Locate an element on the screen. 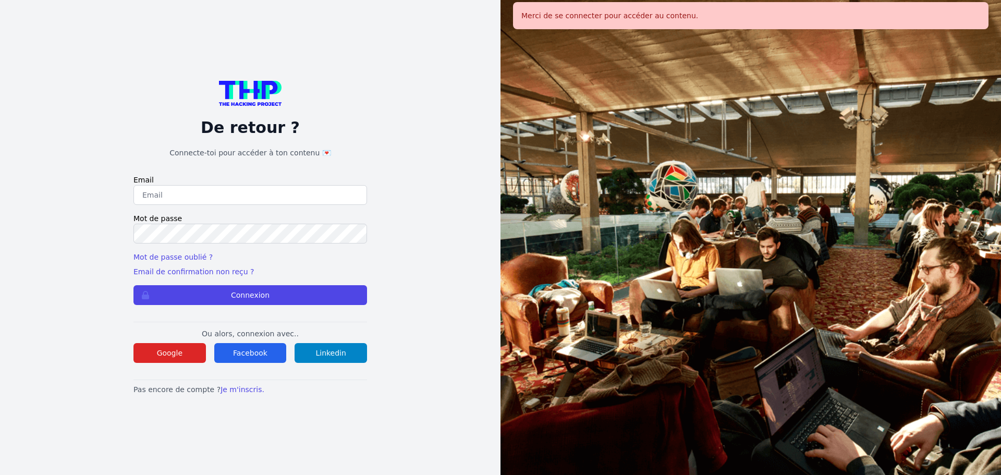 This screenshot has width=1001, height=475. div: Merci de se connecter pour accéder au contenu. is located at coordinates (751, 16).